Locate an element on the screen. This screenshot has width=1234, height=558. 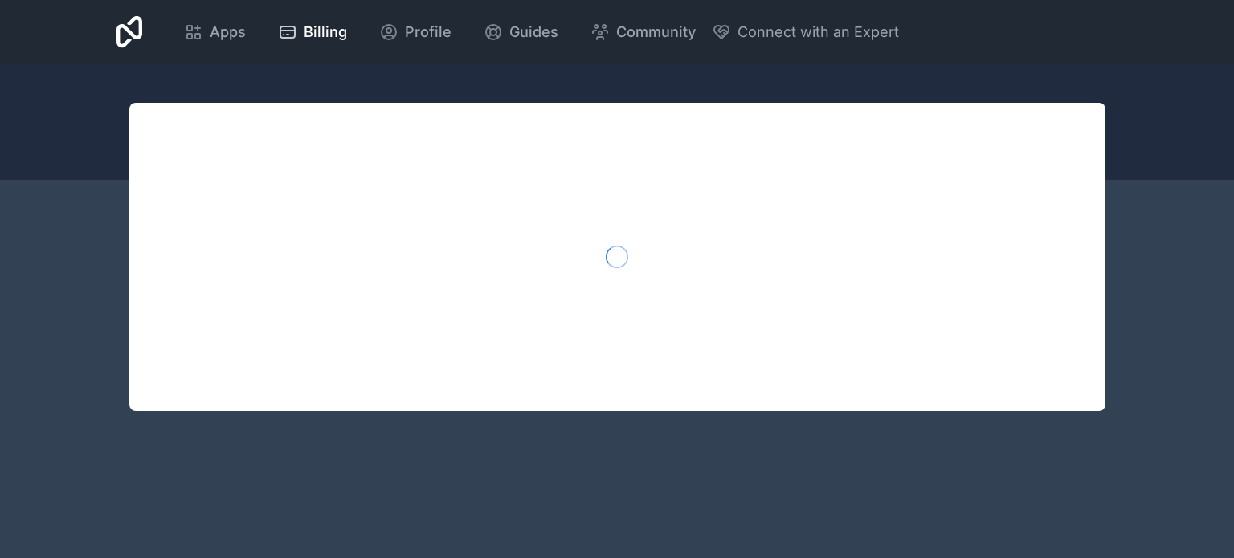
button: Connect with an Expert is located at coordinates (805, 32).